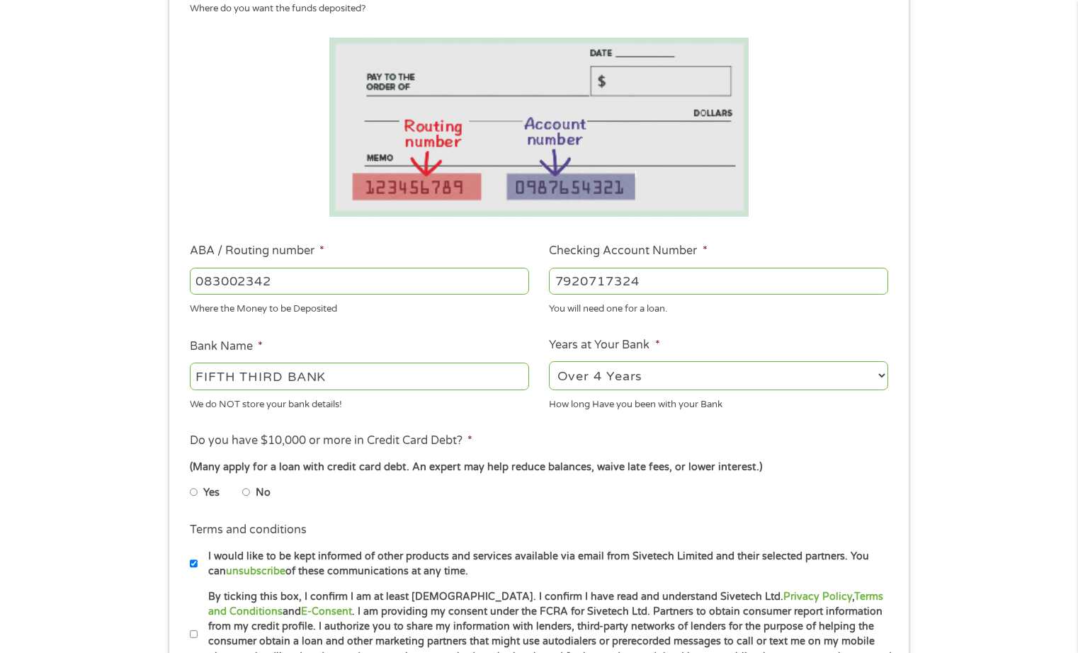 The image size is (1078, 653). I want to click on div: Where do you want the funds deposited?, so click(534, 9).